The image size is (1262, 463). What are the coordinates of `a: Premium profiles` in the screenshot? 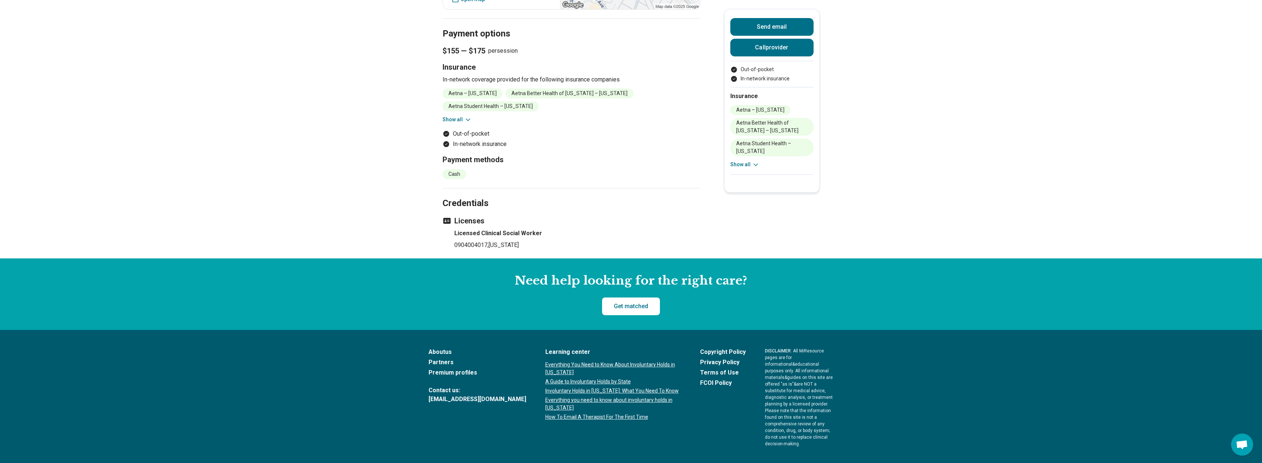 It's located at (477, 372).